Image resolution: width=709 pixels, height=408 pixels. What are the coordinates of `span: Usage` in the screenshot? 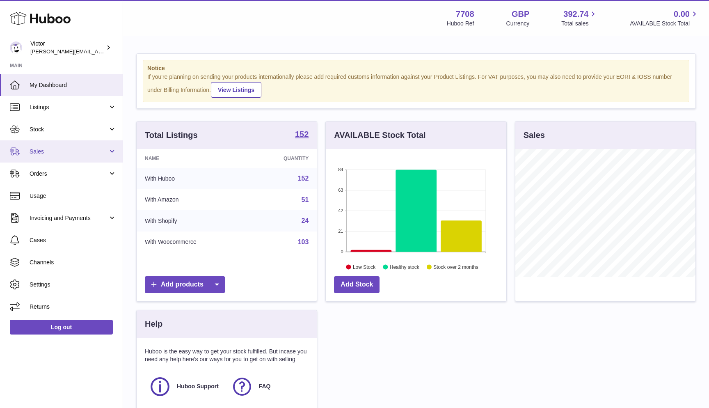 It's located at (73, 196).